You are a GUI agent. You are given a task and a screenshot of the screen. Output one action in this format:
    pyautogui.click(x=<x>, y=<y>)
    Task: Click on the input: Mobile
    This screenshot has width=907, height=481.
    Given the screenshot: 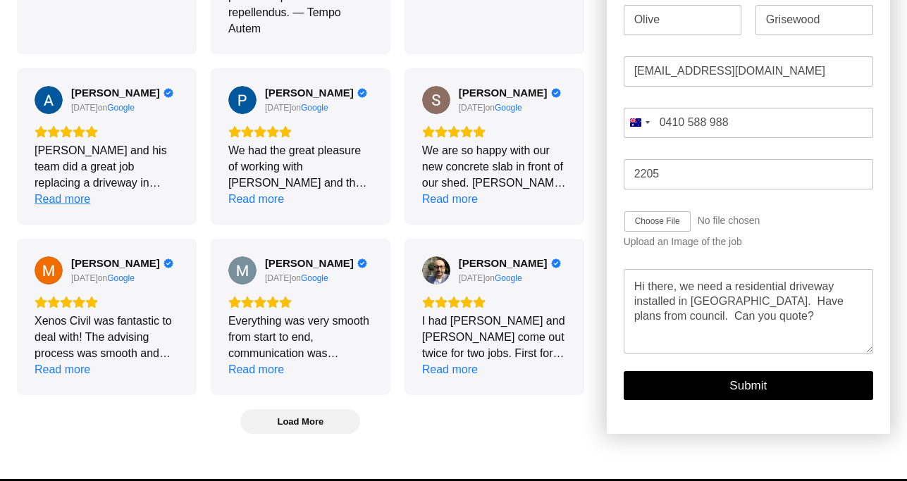 What is the action you would take?
    pyautogui.click(x=748, y=123)
    